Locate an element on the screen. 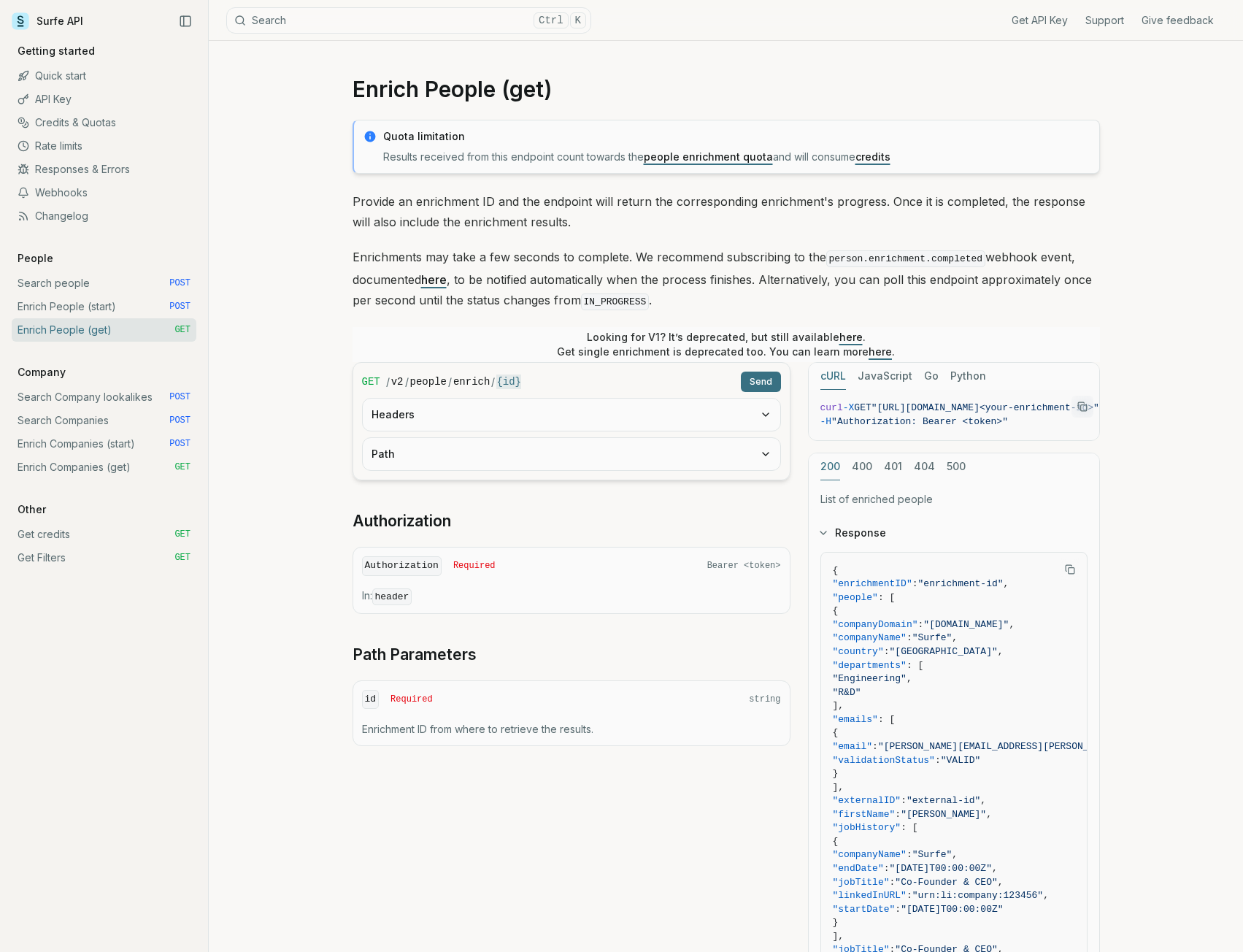 The height and width of the screenshot is (952, 1243). button: Headers is located at coordinates (572, 414).